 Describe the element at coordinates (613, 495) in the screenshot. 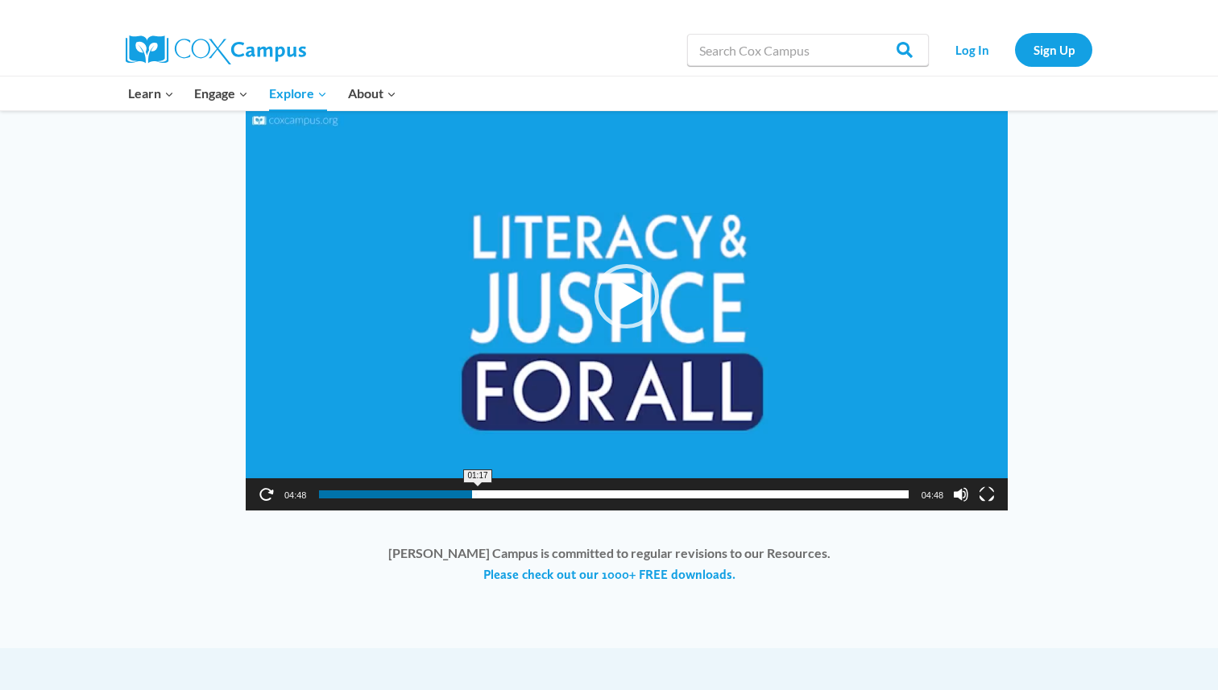

I see `span: Time Slider` at that location.